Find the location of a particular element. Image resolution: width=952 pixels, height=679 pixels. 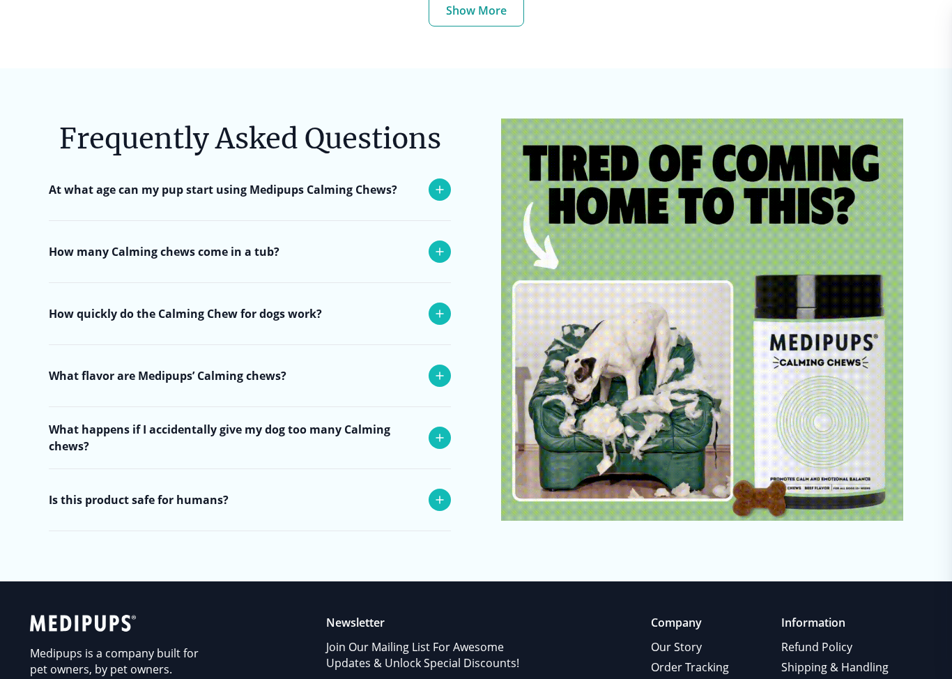

p: Company is located at coordinates (691, 622).